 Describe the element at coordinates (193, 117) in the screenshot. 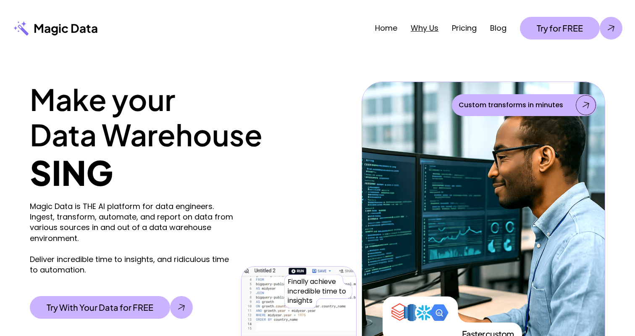

I see `h1: Make your Data Warehouse` at that location.